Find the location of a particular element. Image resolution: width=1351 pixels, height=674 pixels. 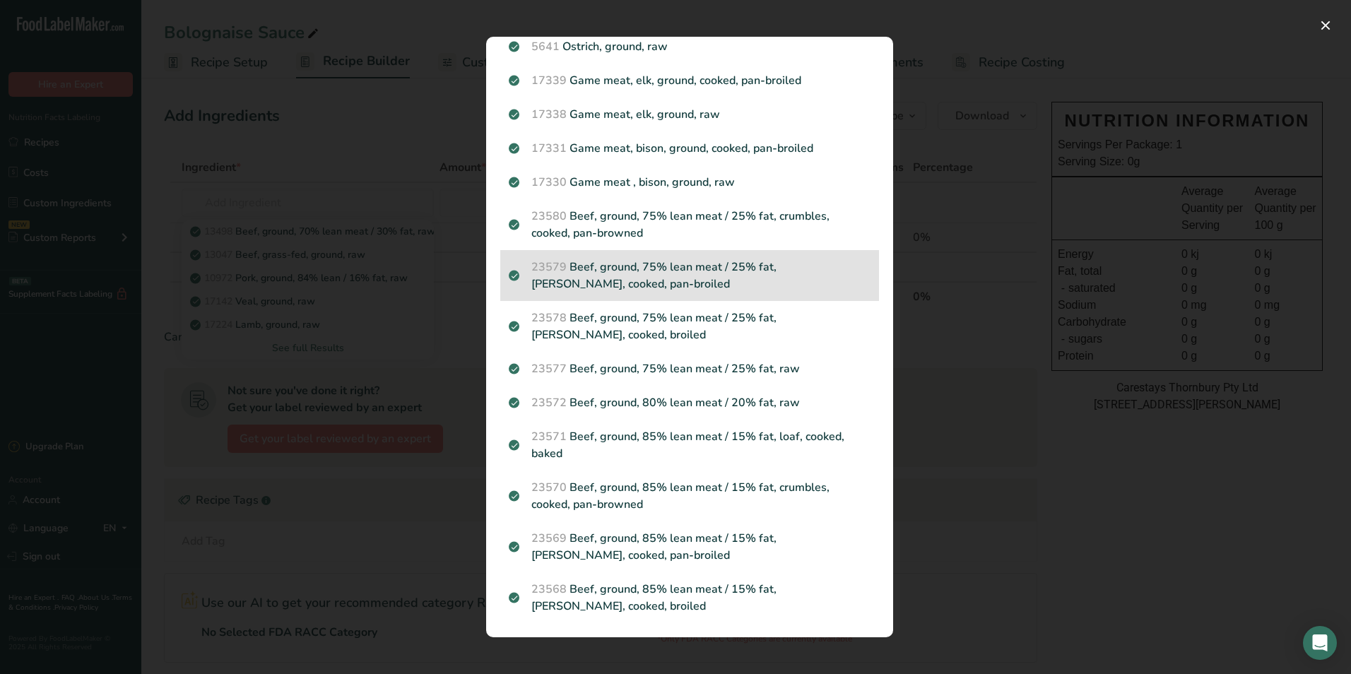

span: 17338 is located at coordinates (549, 114).